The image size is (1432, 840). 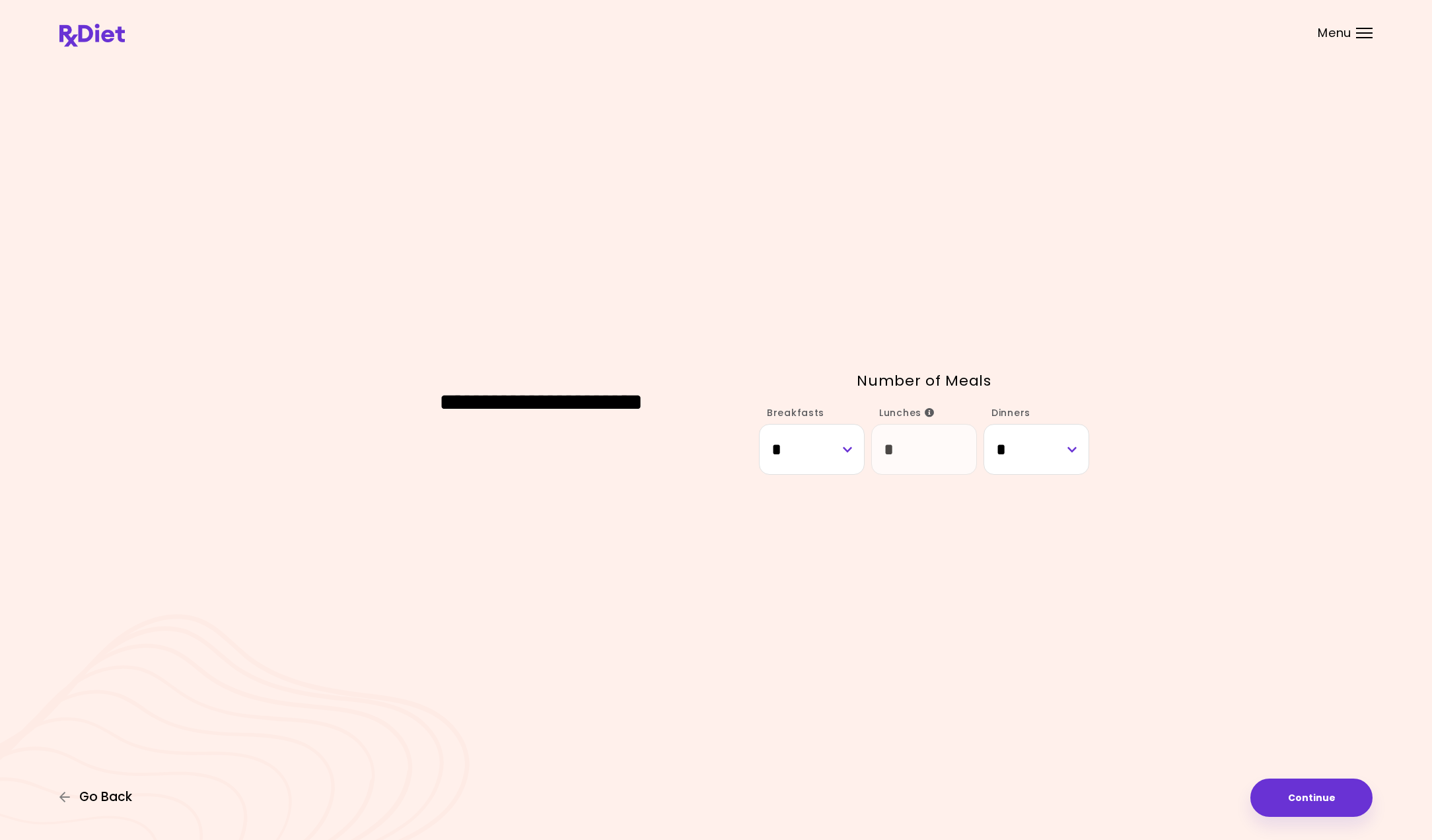 What do you see at coordinates (1007, 412) in the screenshot?
I see `label: Dinners` at bounding box center [1007, 412].